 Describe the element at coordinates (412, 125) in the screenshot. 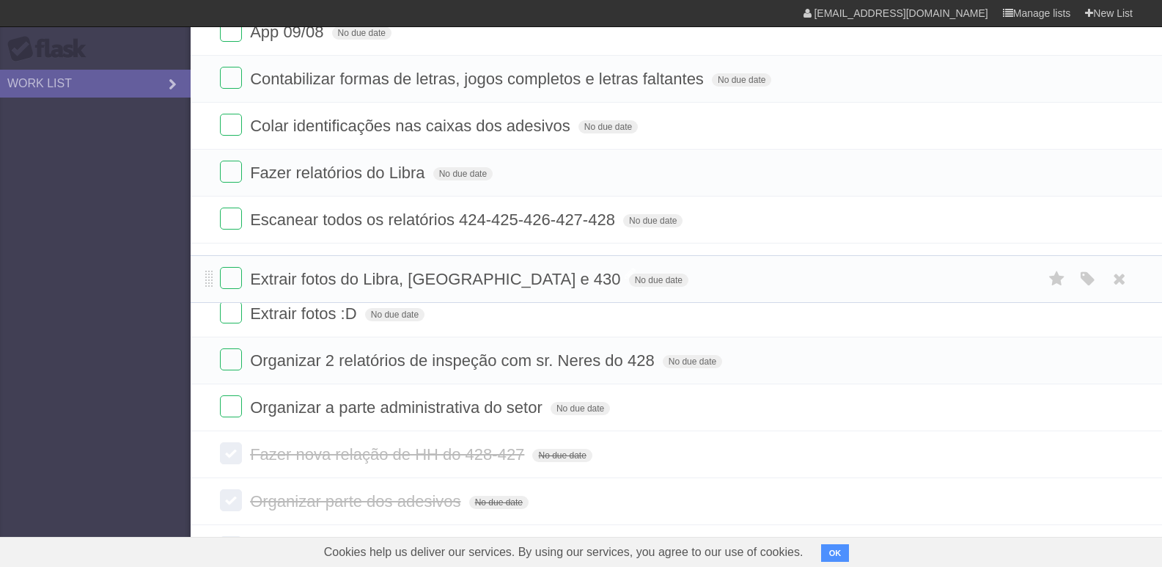

I see `span: Colar identificações nas caixas dos adesivos` at that location.